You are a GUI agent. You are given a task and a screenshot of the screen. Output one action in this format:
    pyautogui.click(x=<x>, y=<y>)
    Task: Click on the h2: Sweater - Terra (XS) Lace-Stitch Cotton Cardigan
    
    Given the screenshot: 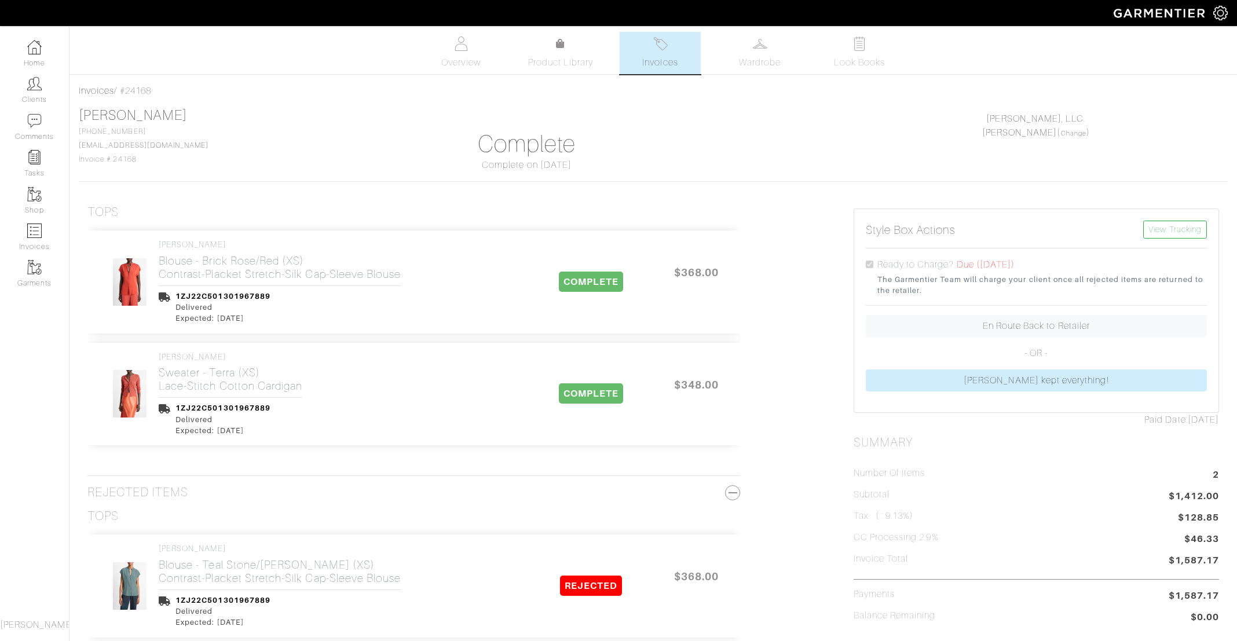 What is the action you would take?
    pyautogui.click(x=230, y=379)
    